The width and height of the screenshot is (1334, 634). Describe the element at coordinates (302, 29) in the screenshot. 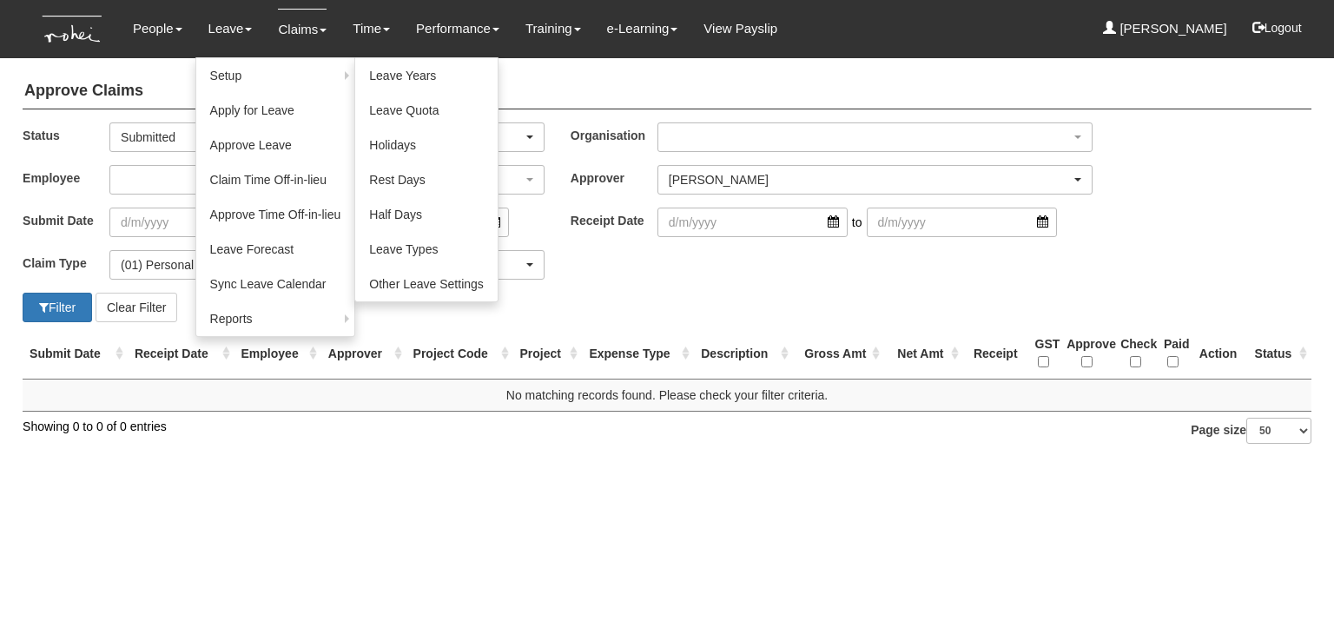

I see `a: Claims` at that location.